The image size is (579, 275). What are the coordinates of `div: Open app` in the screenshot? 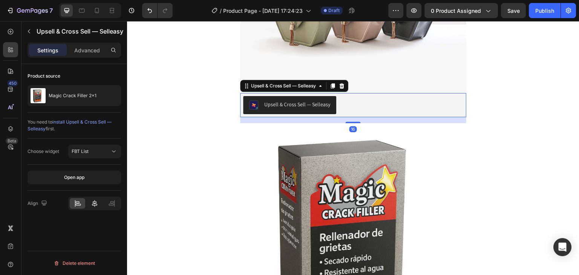 It's located at (74, 177).